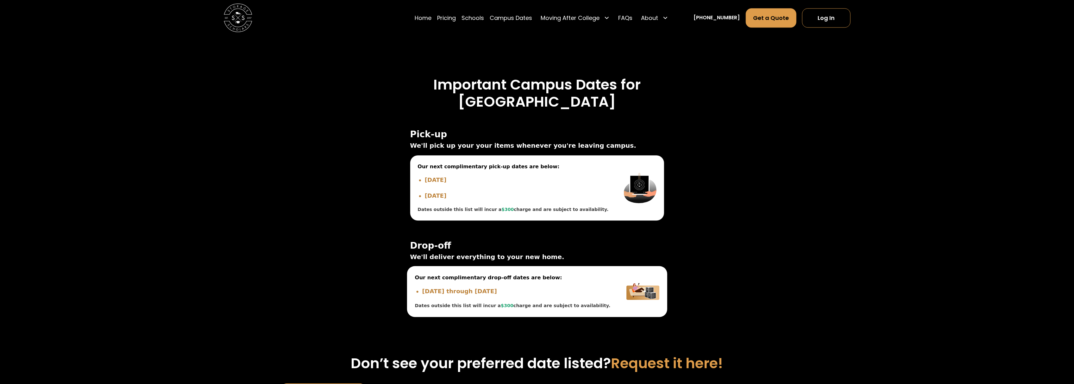  I want to click on a: Log In, so click(826, 18).